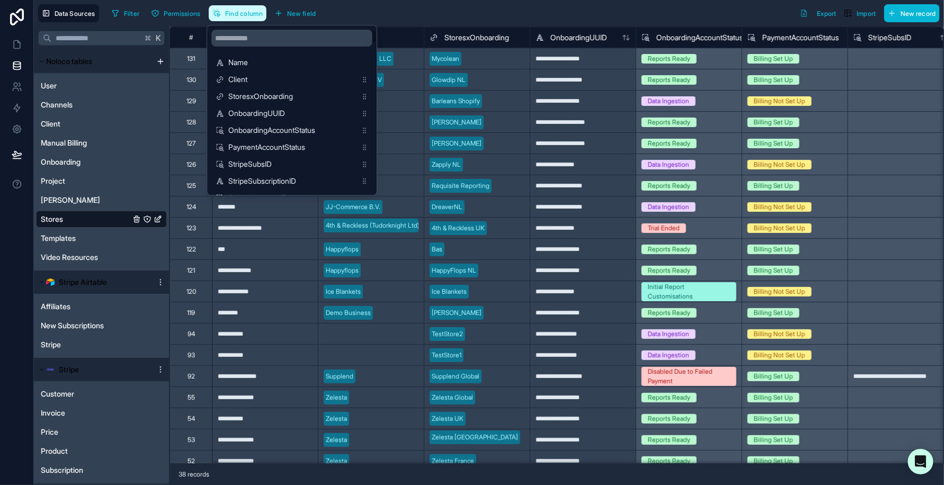 This screenshot has width=944, height=485. Describe the element at coordinates (191, 122) in the screenshot. I see `div: 128` at that location.